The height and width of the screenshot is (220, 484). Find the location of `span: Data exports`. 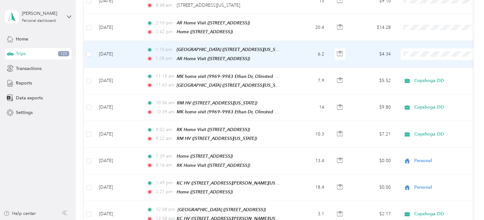

span: Data exports is located at coordinates (29, 98).